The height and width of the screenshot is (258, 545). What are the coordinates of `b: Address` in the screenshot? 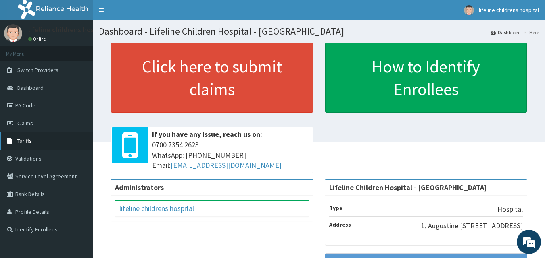 It's located at (340, 225).